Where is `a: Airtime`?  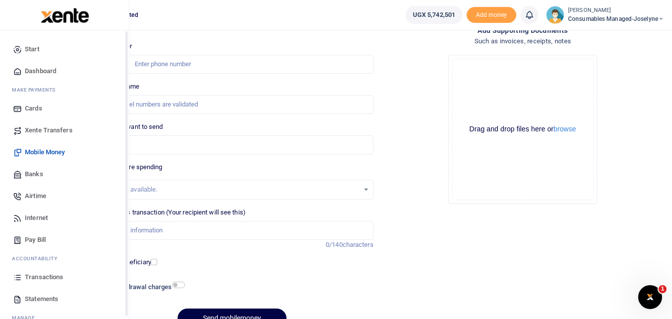
a: Airtime is located at coordinates (64, 196).